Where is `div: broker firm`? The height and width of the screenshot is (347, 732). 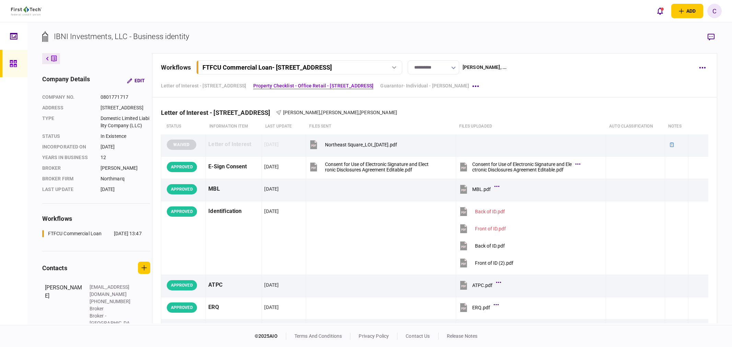
div: broker firm is located at coordinates (68, 179).